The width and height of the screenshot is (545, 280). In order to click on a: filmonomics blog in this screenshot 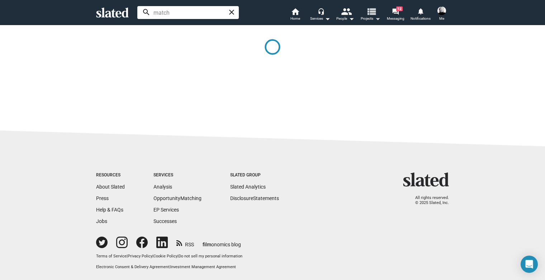, I will do `click(222, 242)`.